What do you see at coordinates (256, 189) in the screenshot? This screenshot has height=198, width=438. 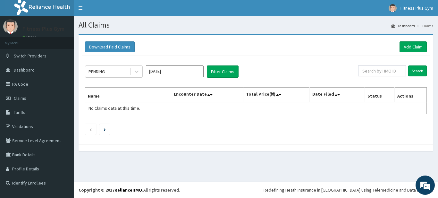 I see `footer: All rights reserved.` at bounding box center [256, 189].